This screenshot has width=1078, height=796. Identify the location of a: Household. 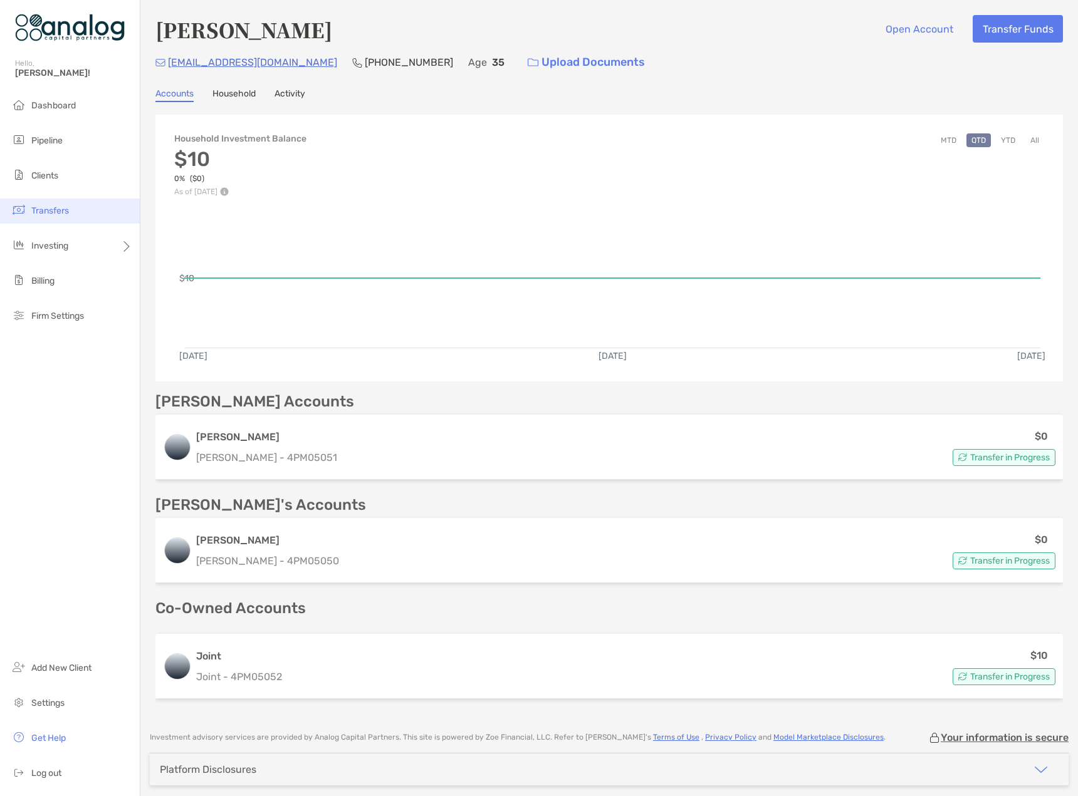
(234, 95).